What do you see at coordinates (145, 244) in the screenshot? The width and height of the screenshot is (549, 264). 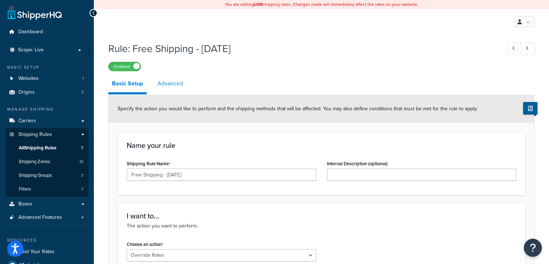 I see `label: Choose an action` at bounding box center [145, 244].